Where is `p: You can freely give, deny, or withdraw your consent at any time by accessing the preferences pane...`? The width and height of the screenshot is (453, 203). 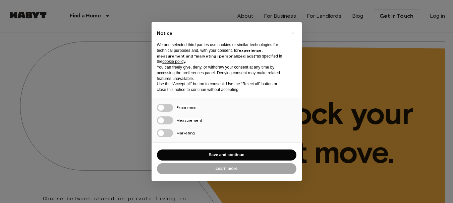 p: You can freely give, deny, or withdraw your consent at any time by accessing the preferences pane... is located at coordinates (221, 73).